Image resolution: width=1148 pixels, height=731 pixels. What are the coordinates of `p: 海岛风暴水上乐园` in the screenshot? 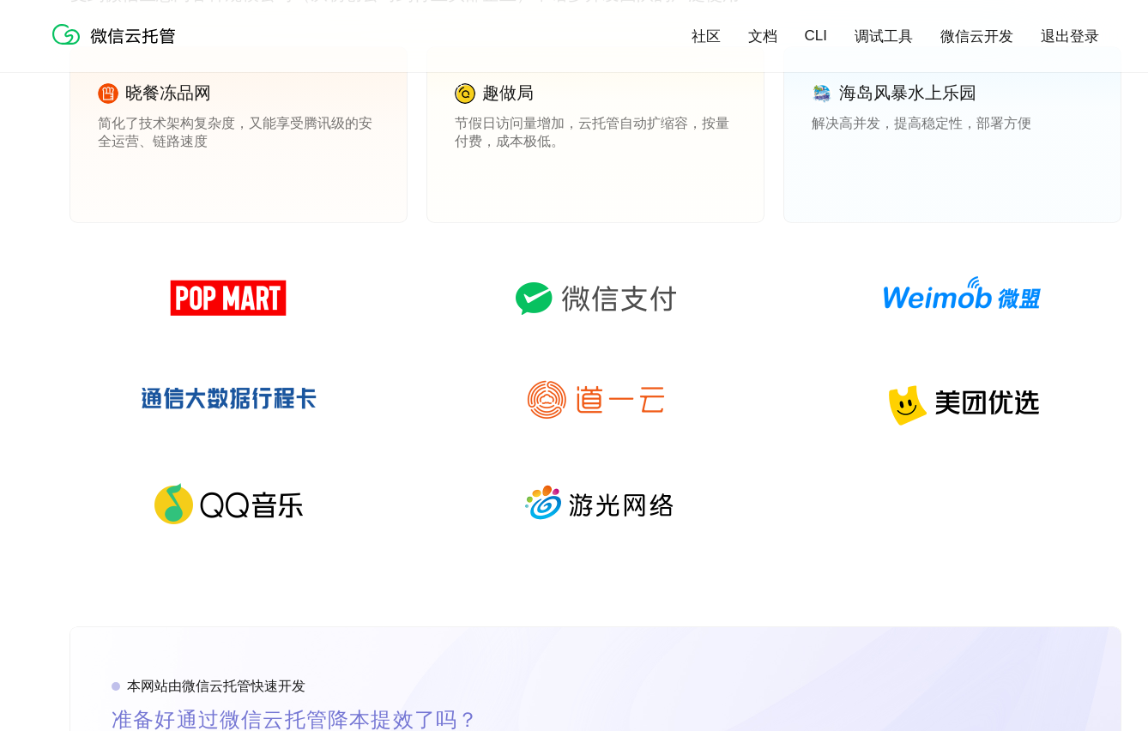 It's located at (908, 93).